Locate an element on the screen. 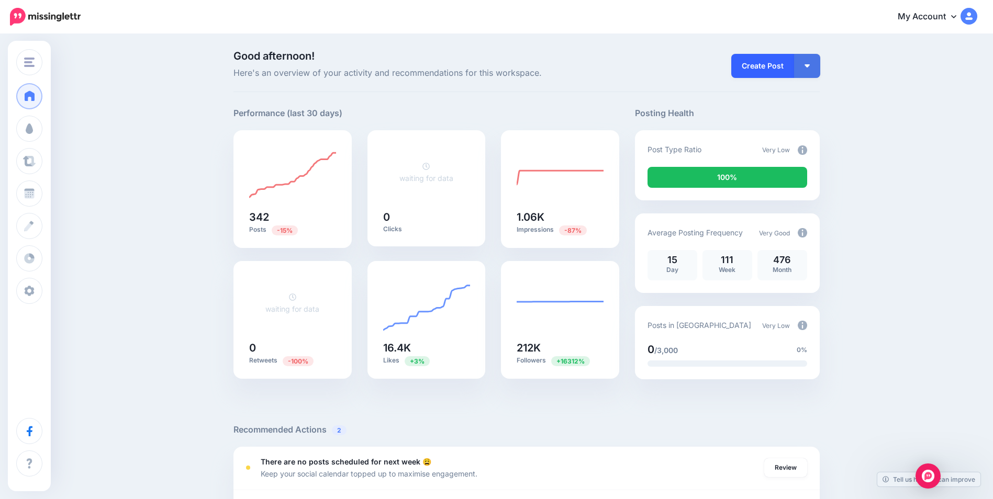  span: 2 is located at coordinates (339, 430).